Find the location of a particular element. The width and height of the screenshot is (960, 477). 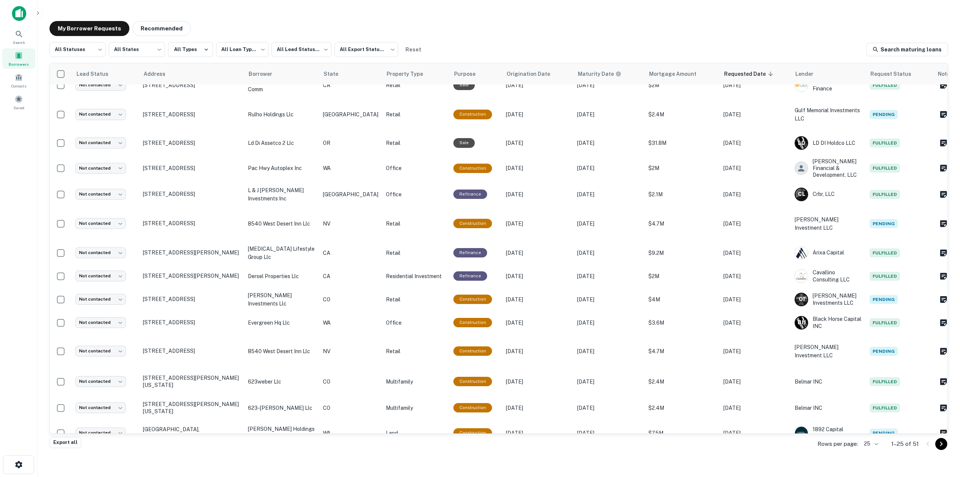

span: Saved is located at coordinates (19, 108).